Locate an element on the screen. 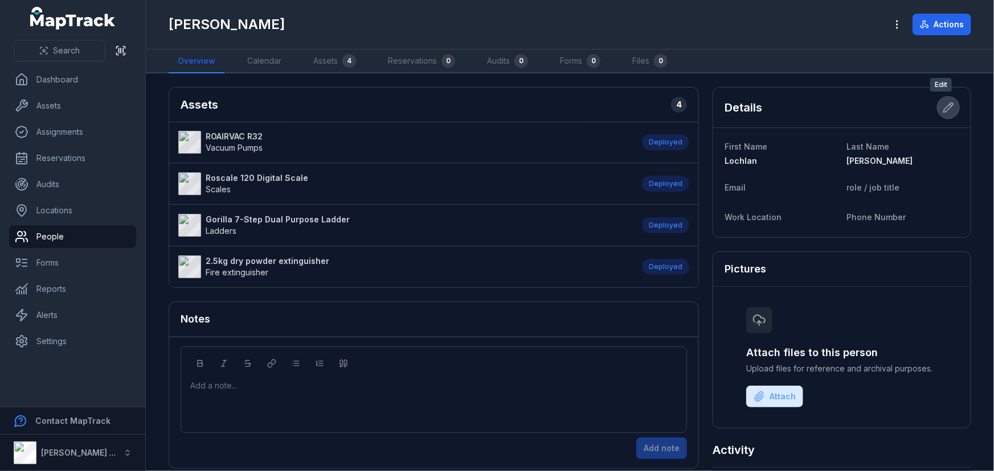 The width and height of the screenshot is (994, 471). a: Reservations0 is located at coordinates (421, 61).